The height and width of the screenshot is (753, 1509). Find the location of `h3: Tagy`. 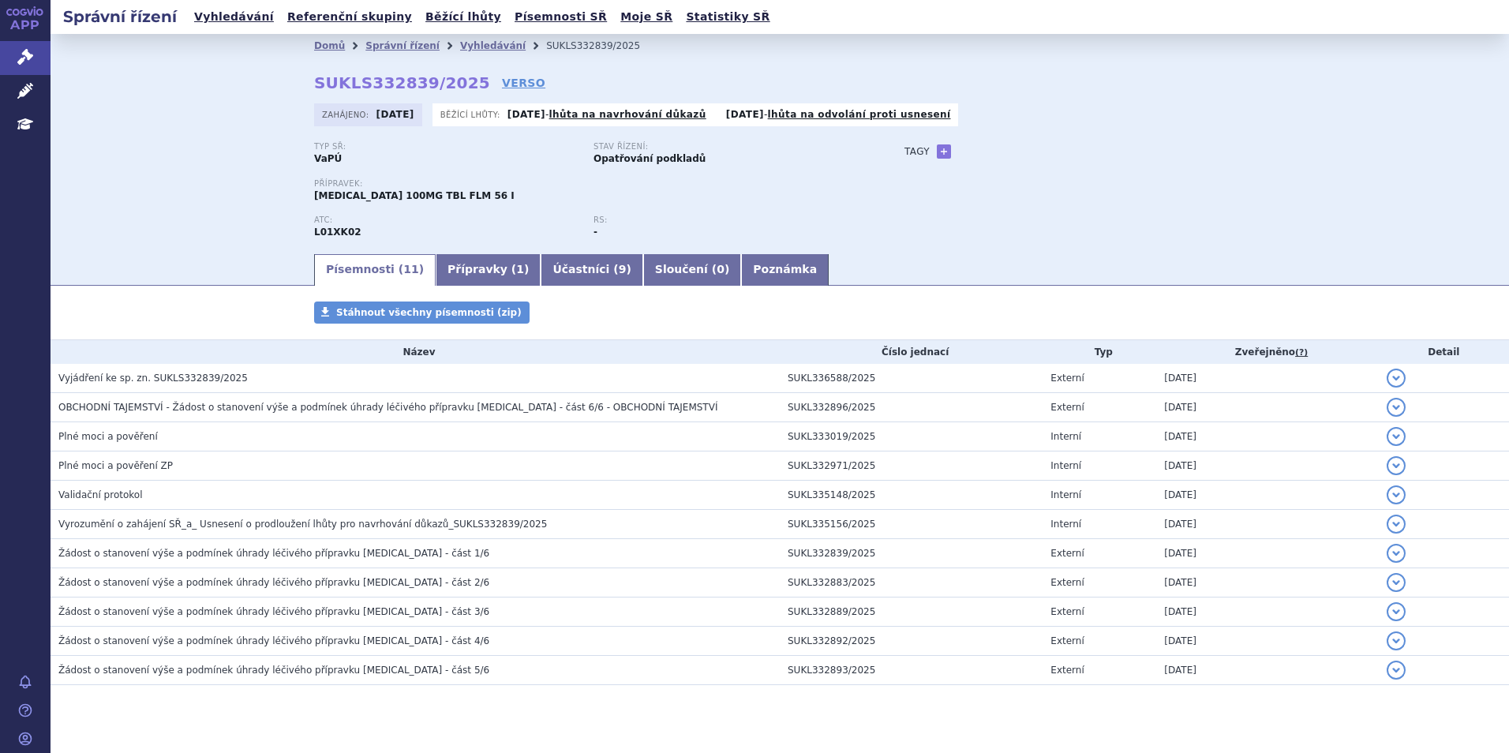

h3: Tagy is located at coordinates (917, 152).